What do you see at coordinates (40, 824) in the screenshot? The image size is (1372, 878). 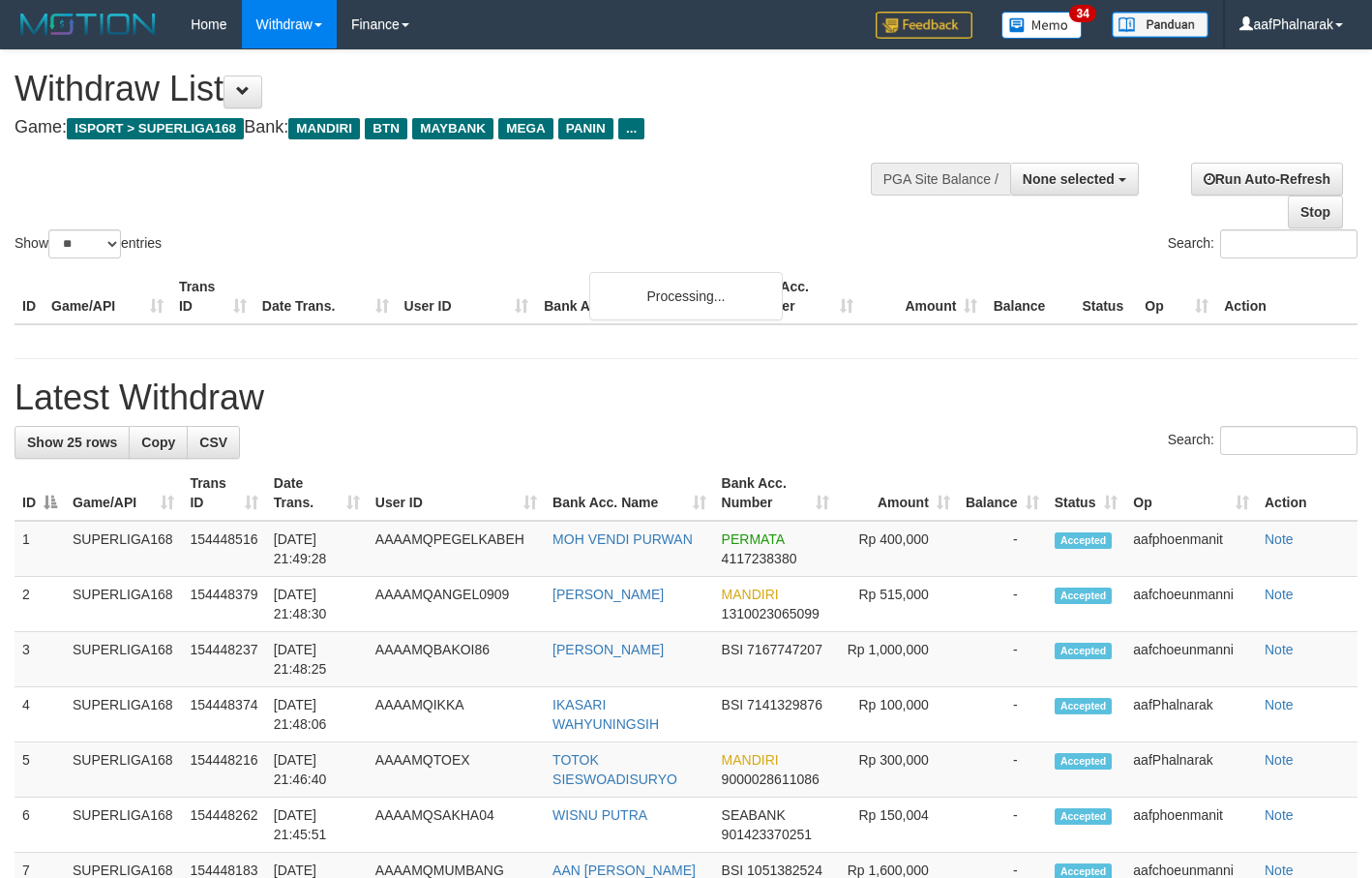 I see `td: 6` at bounding box center [40, 824].